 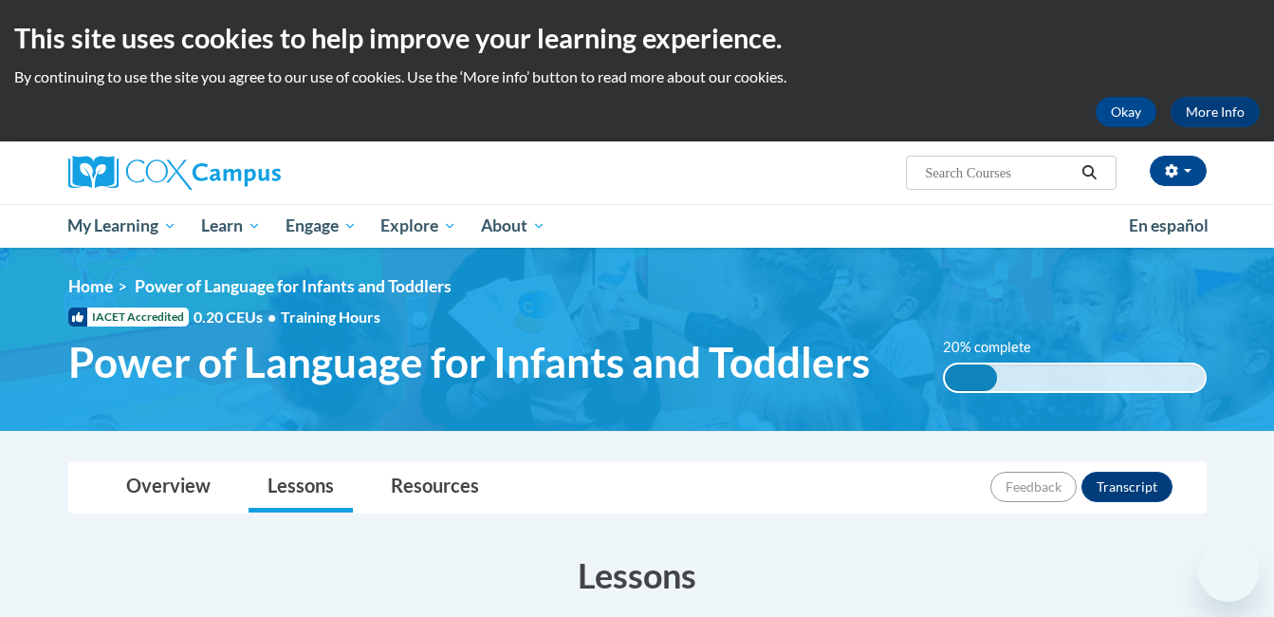 What do you see at coordinates (638, 575) in the screenshot?
I see `h3: Lessons` at bounding box center [638, 575].